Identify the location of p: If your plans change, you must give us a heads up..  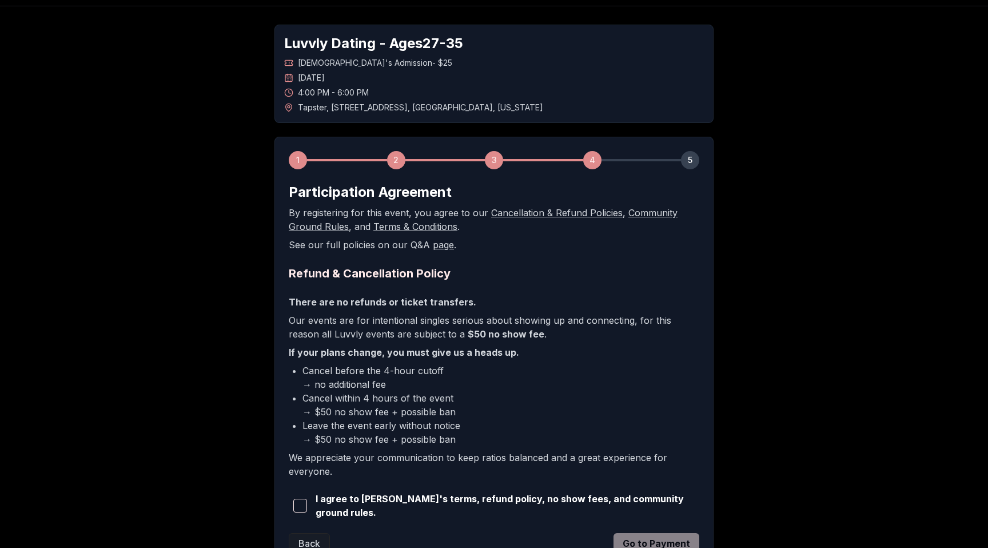
(494, 352).